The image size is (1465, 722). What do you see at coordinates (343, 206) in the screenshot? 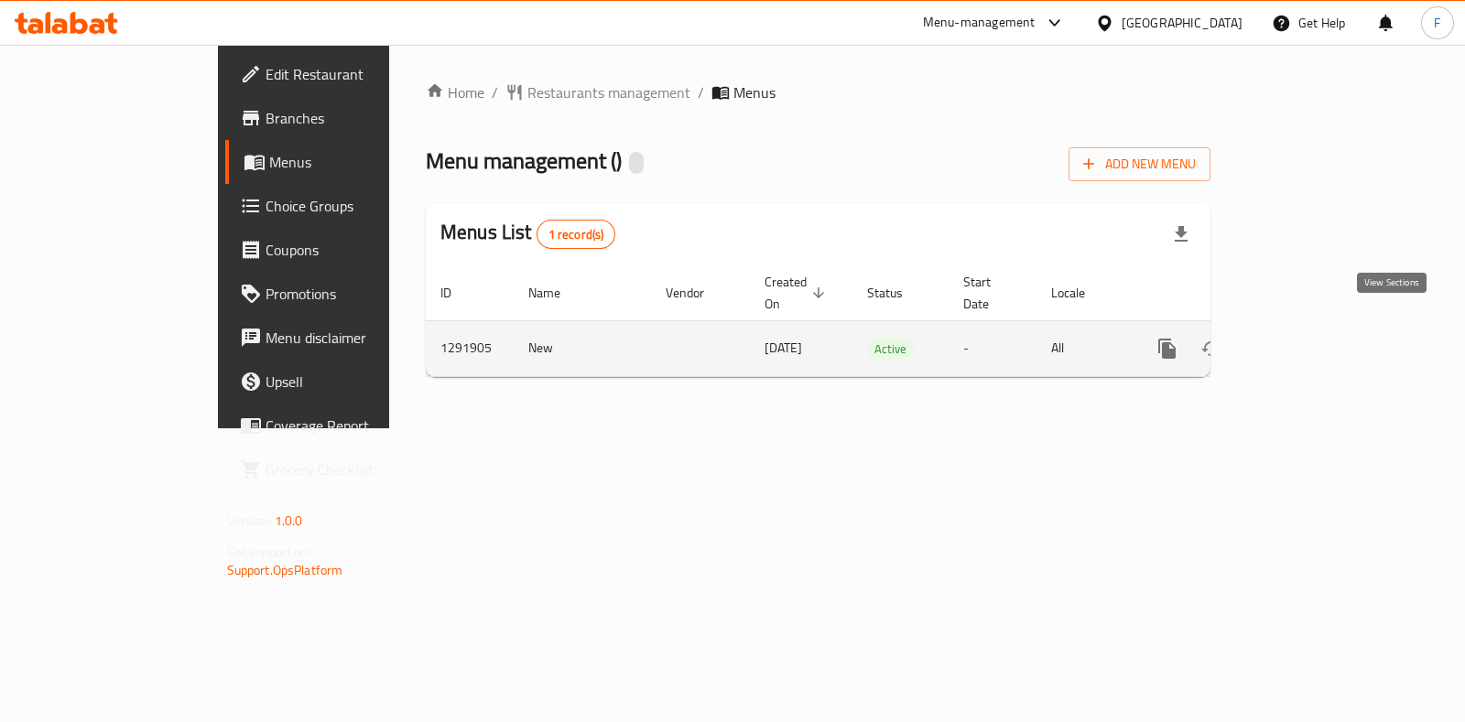
I see `a: Choice Groups` at bounding box center [343, 206].